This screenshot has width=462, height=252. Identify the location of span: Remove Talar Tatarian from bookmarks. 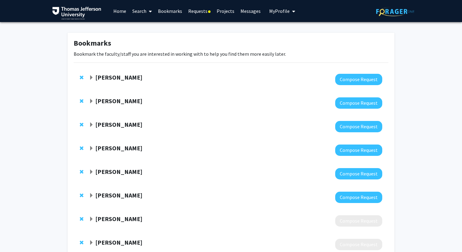
(82, 195).